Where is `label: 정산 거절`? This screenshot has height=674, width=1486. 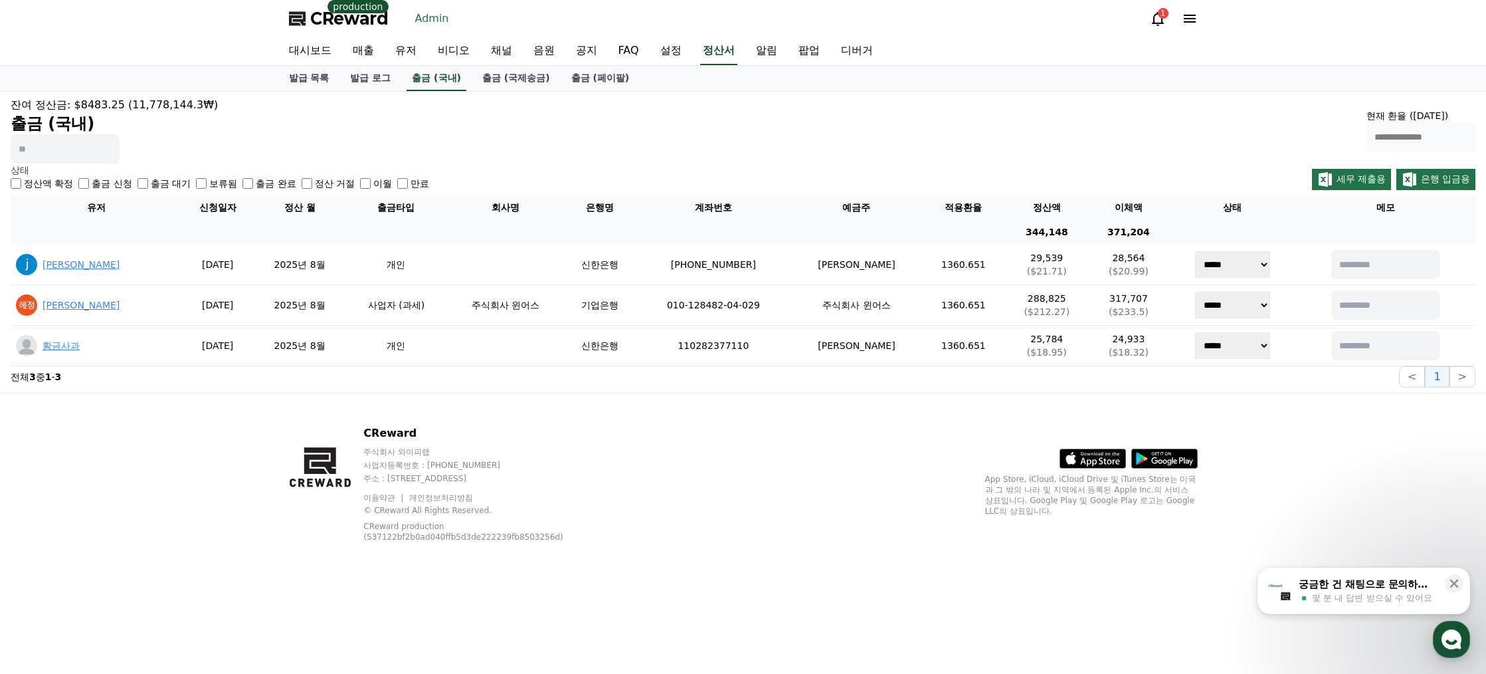 label: 정산 거절 is located at coordinates (335, 183).